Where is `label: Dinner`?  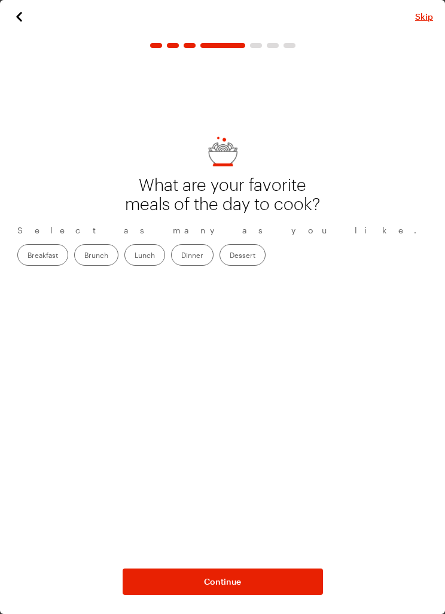
label: Dinner is located at coordinates (192, 255).